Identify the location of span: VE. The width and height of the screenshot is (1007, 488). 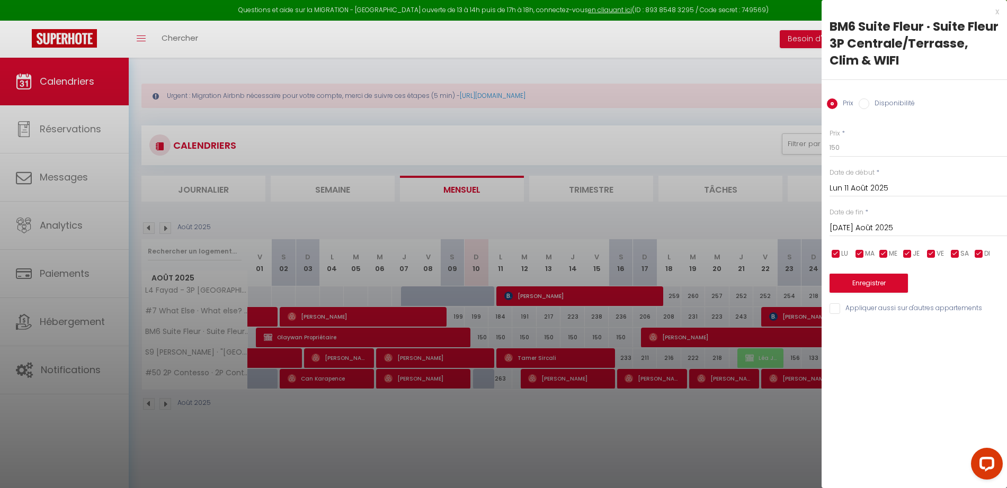
(940, 254).